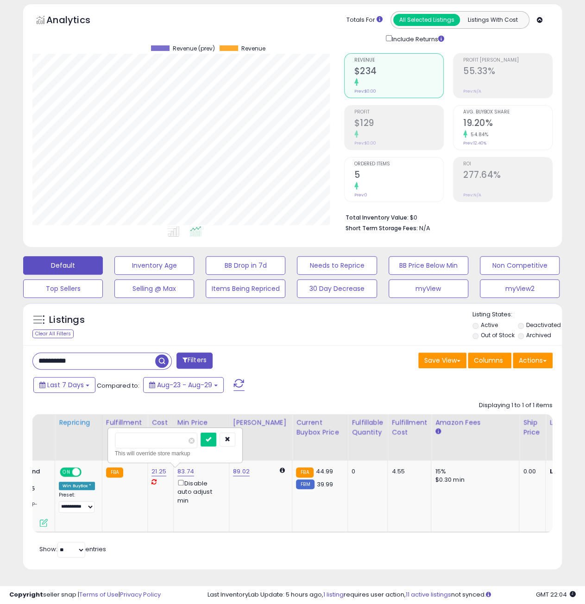 This screenshot has height=604, width=585. I want to click on div: Fulfillable Quantity, so click(368, 428).